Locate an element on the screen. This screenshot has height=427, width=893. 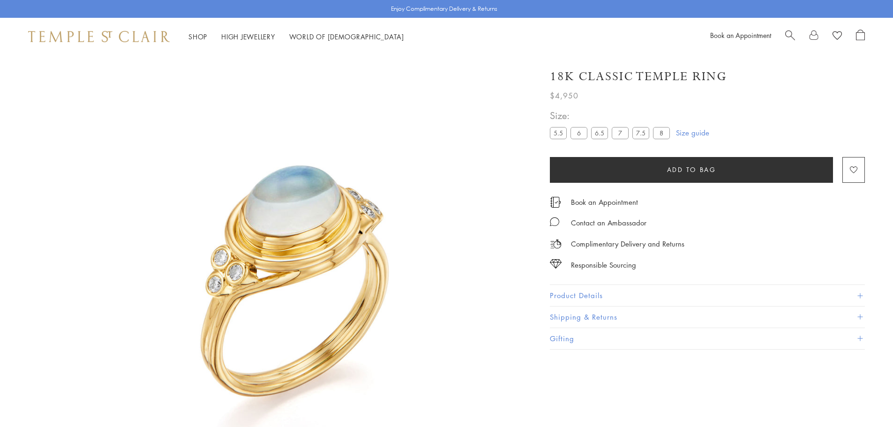
label: 6.5 is located at coordinates (599, 133).